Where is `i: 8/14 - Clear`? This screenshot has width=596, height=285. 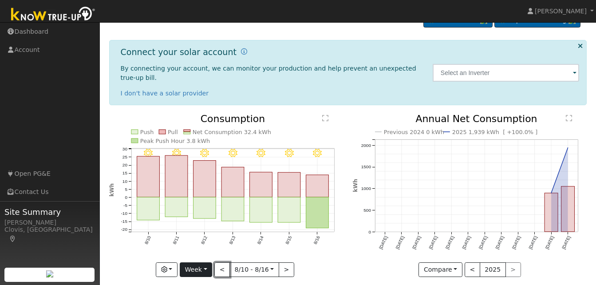 i: 8/14 - Clear is located at coordinates (261, 153).